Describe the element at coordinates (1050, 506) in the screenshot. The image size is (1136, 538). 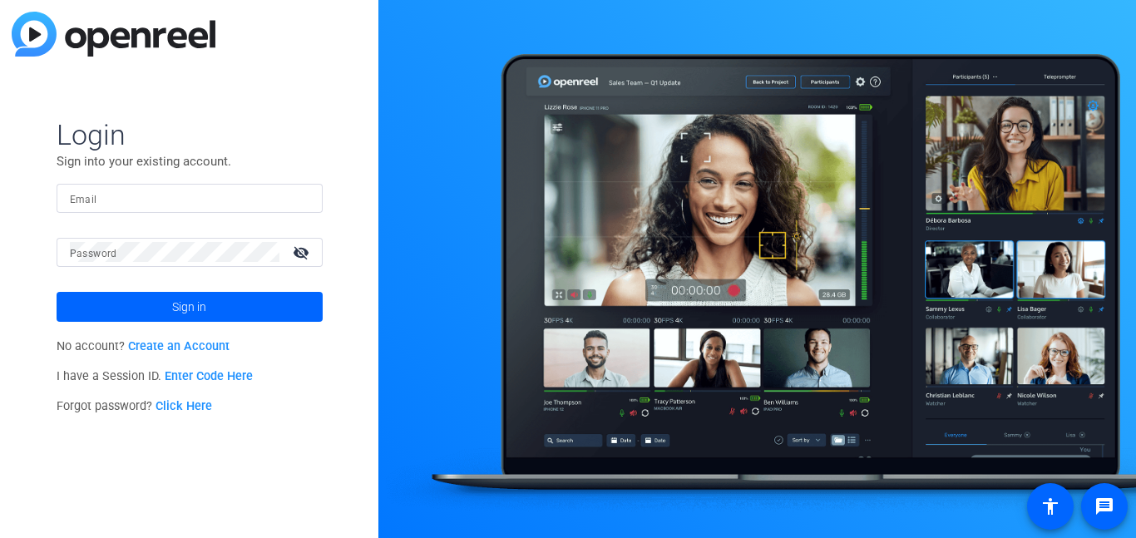
I see `mat-icon: accessibility` at that location.